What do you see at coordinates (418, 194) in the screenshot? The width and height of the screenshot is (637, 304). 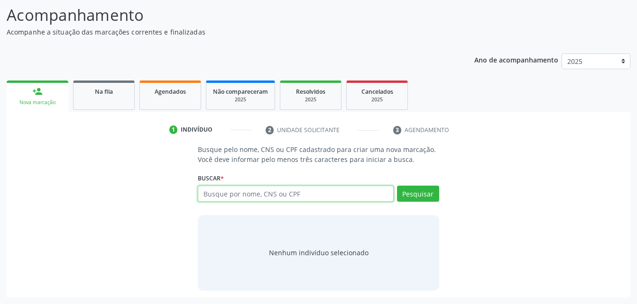 I see `button: Pesquisar` at bounding box center [418, 194].